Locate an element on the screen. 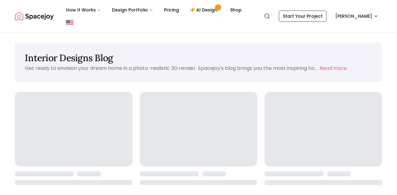 This screenshot has width=397, height=195. button: Design Portfolio is located at coordinates (132, 10).